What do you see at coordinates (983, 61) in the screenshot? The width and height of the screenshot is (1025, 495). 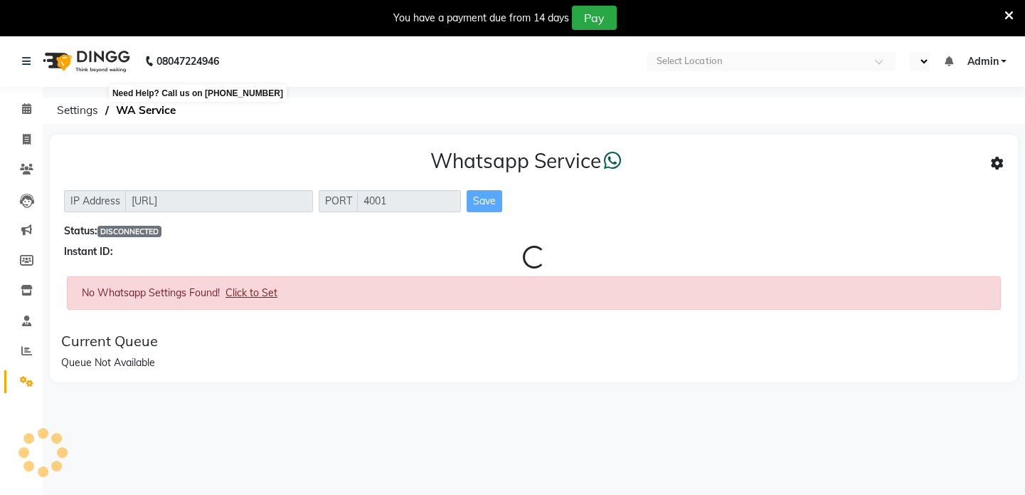 I see `span: Admin` at bounding box center [983, 61].